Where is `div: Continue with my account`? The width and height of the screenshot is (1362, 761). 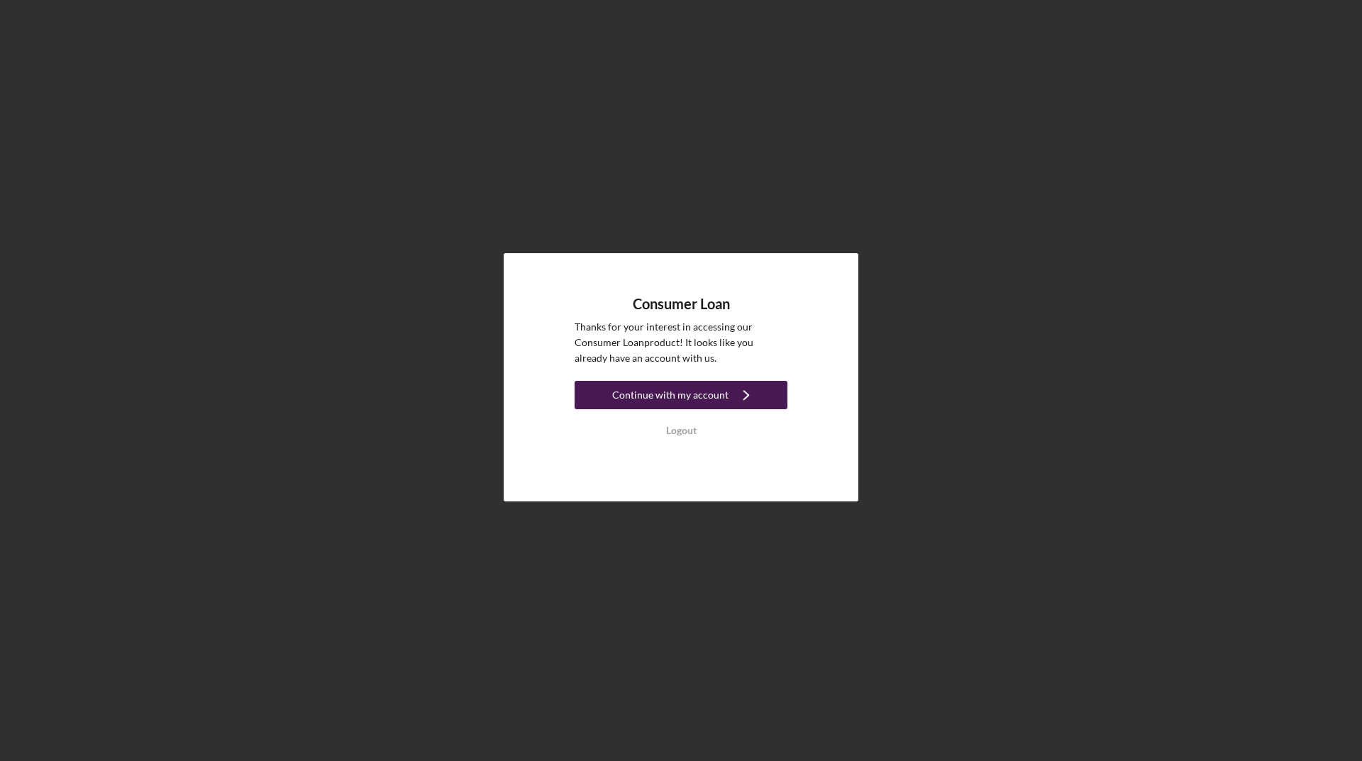
div: Continue with my account is located at coordinates (670, 395).